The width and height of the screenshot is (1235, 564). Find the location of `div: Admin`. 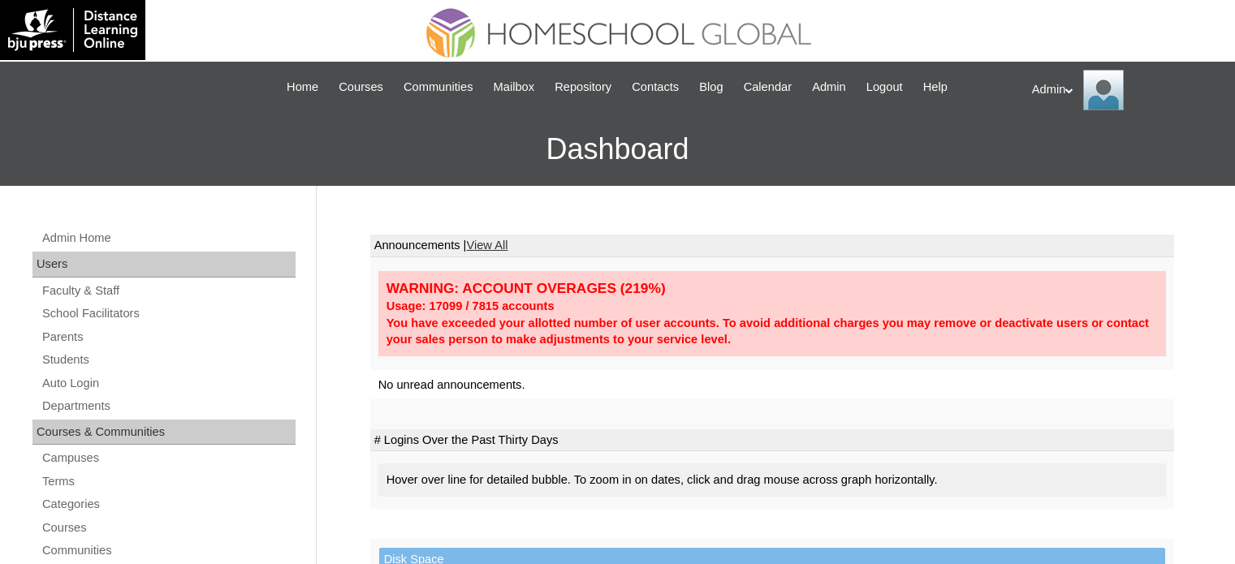

div: Admin is located at coordinates (1125, 90).